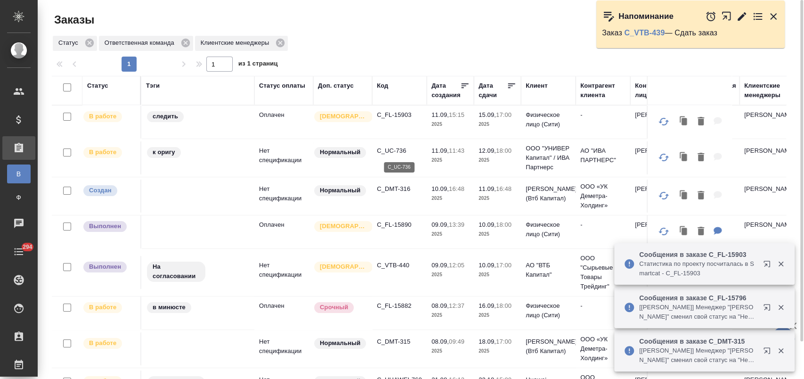 This screenshot has height=379, width=804. Describe the element at coordinates (336, 86) in the screenshot. I see `div: Доп. статус` at that location.